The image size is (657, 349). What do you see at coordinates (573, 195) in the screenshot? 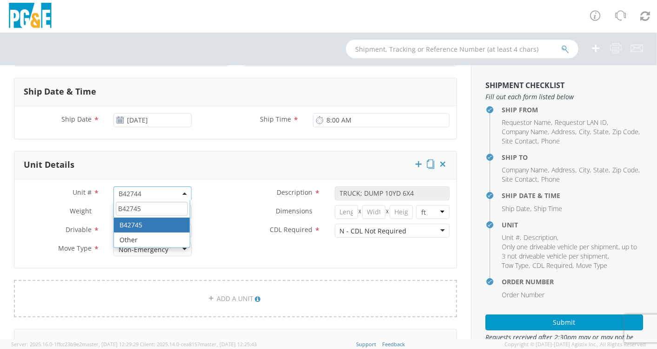
I see `h4: Ship Date & Time` at bounding box center [573, 195].